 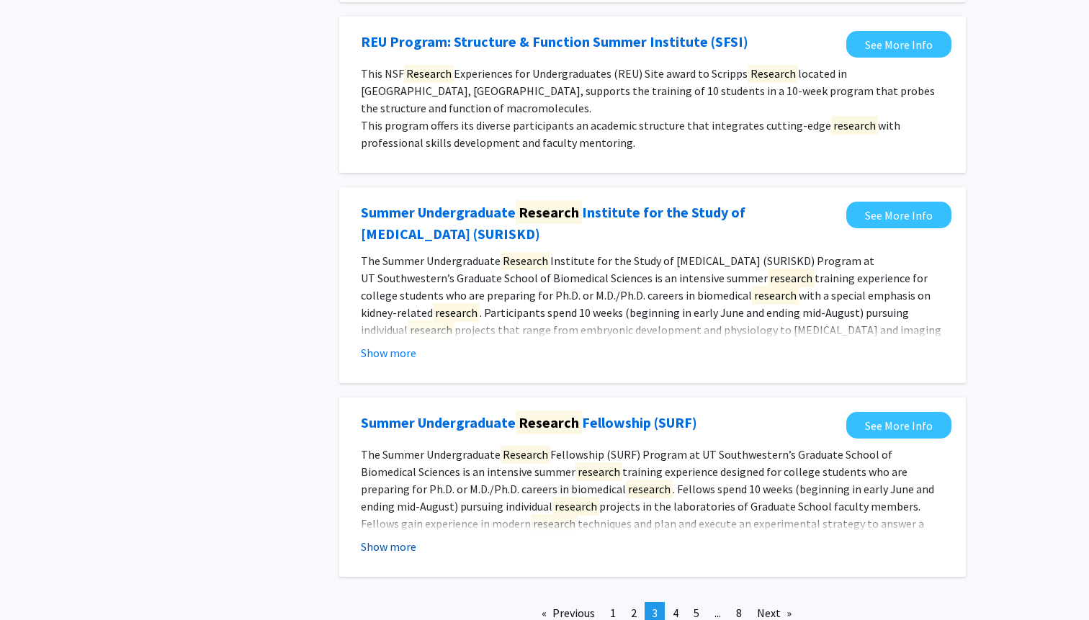 What do you see at coordinates (697, 613) in the screenshot?
I see `span: 5` at bounding box center [697, 613].